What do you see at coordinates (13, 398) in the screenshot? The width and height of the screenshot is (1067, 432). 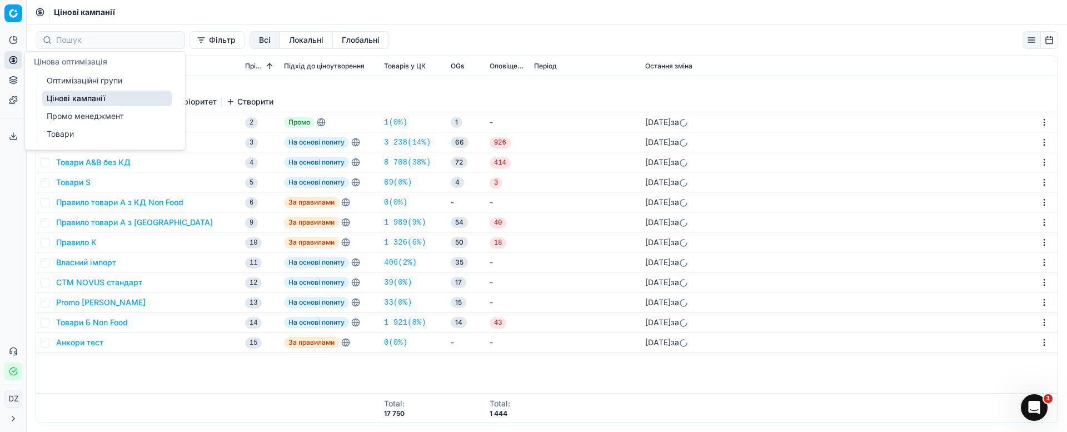 I see `button: DZ` at bounding box center [13, 398].